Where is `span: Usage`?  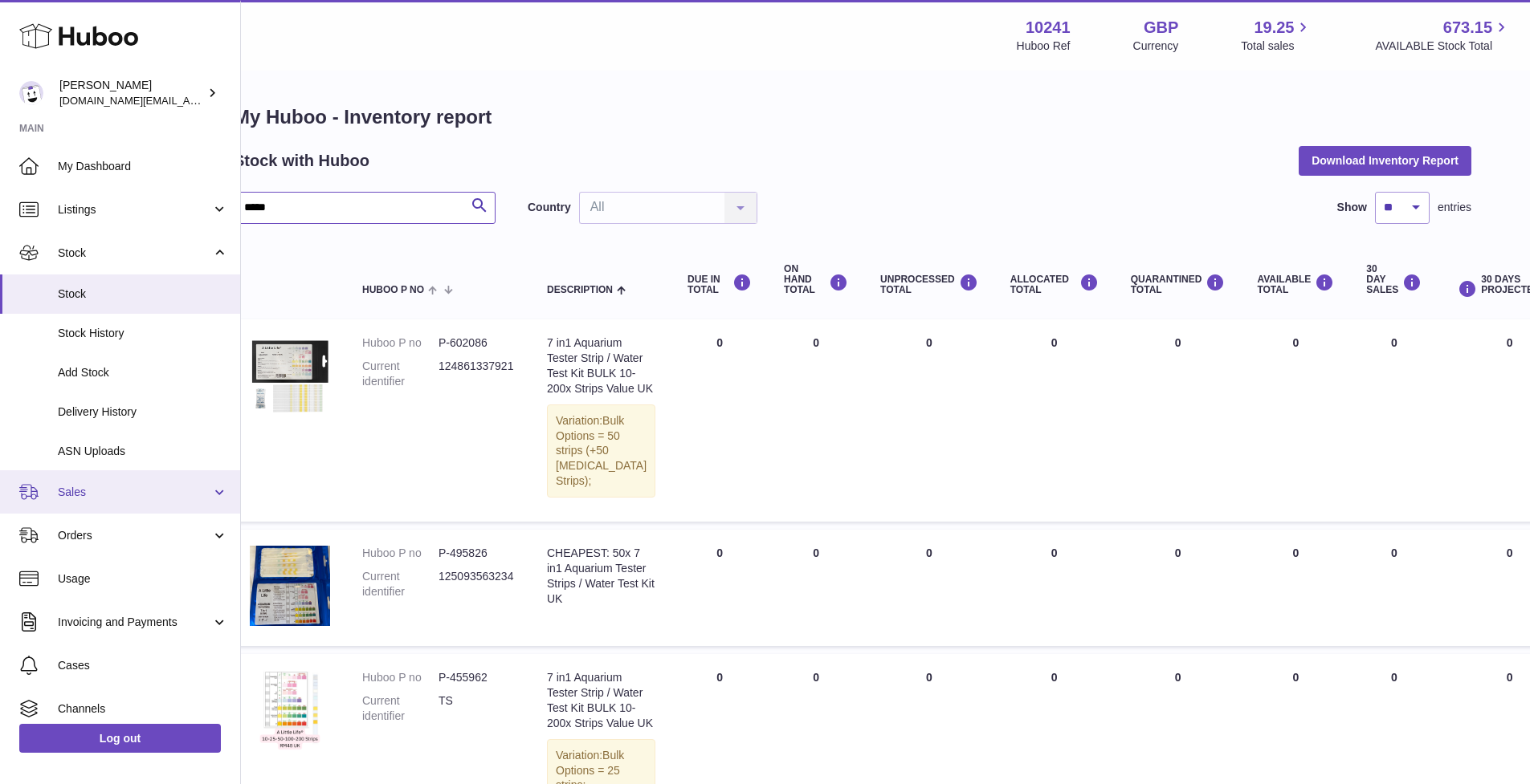 span: Usage is located at coordinates (143, 579).